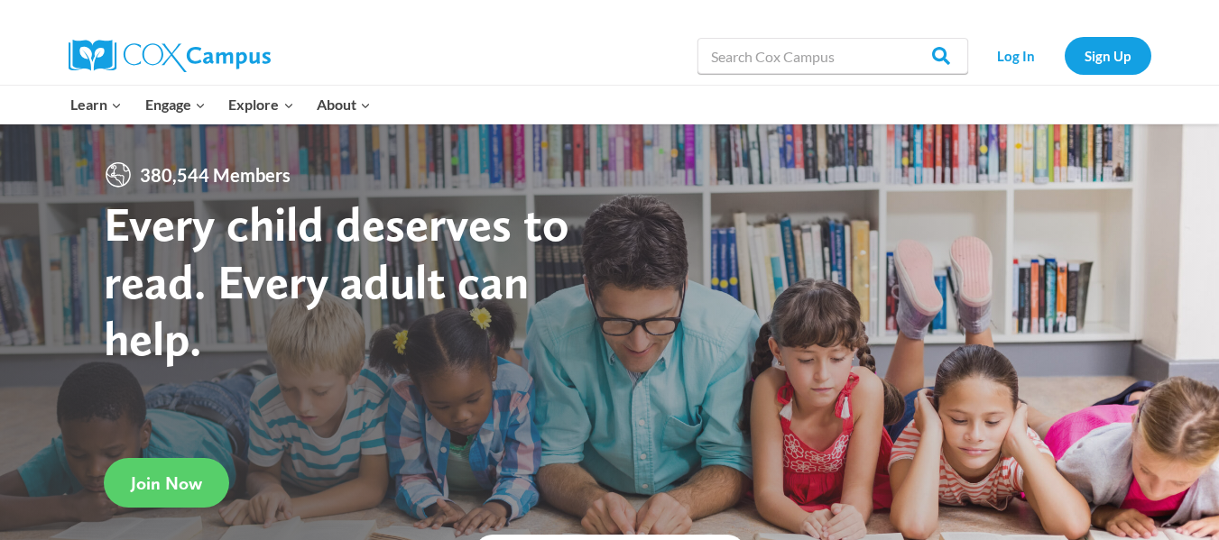 This screenshot has width=1219, height=540. Describe the element at coordinates (832, 56) in the screenshot. I see `input: Search Cox Campus` at that location.